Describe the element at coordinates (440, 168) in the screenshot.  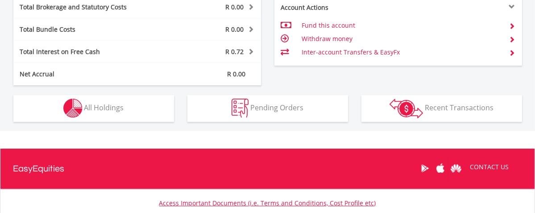
I see `a: Apple` at that location.